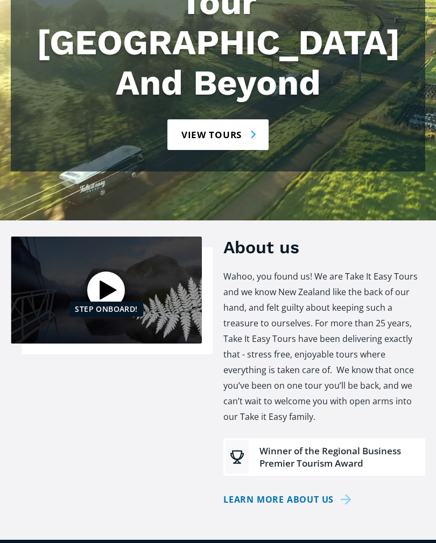 The width and height of the screenshot is (436, 543). I want to click on a: View tours, so click(218, 134).